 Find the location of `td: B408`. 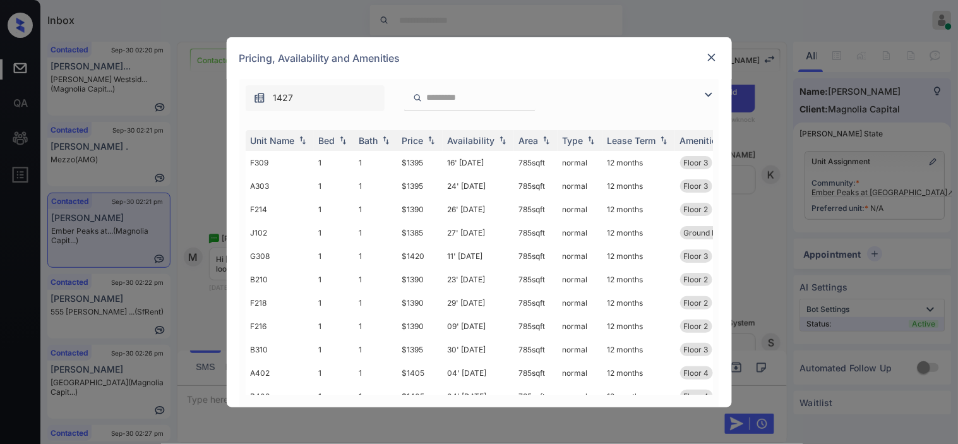

td: B408 is located at coordinates (280, 396).